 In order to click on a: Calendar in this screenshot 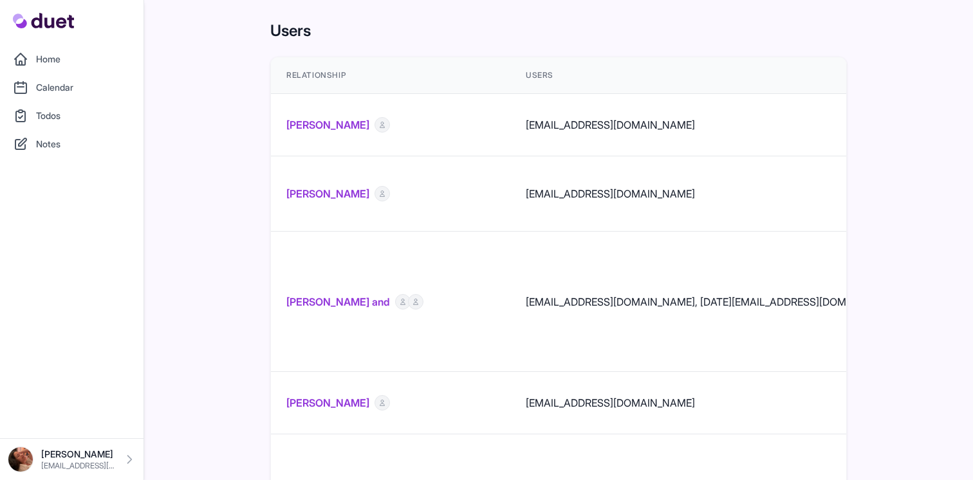, I will do `click(71, 88)`.